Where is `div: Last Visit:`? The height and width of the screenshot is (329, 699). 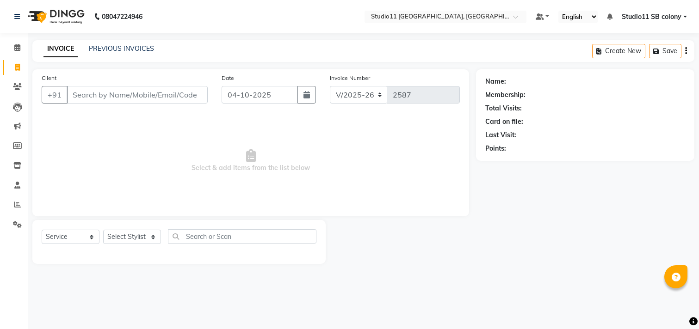
div: Last Visit: is located at coordinates (501, 135).